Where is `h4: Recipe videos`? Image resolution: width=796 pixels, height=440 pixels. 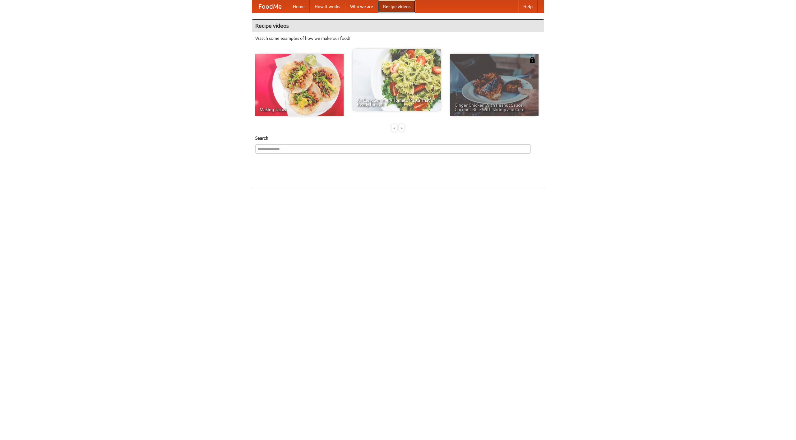
h4: Recipe videos is located at coordinates (398, 26).